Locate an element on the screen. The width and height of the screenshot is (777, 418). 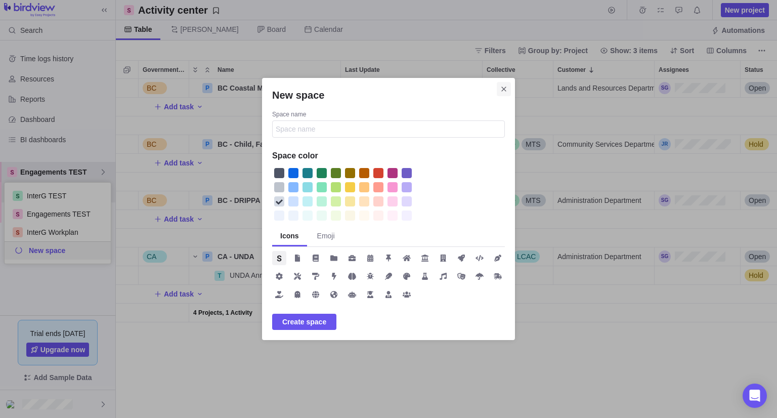
input: Space name is located at coordinates (388, 129).